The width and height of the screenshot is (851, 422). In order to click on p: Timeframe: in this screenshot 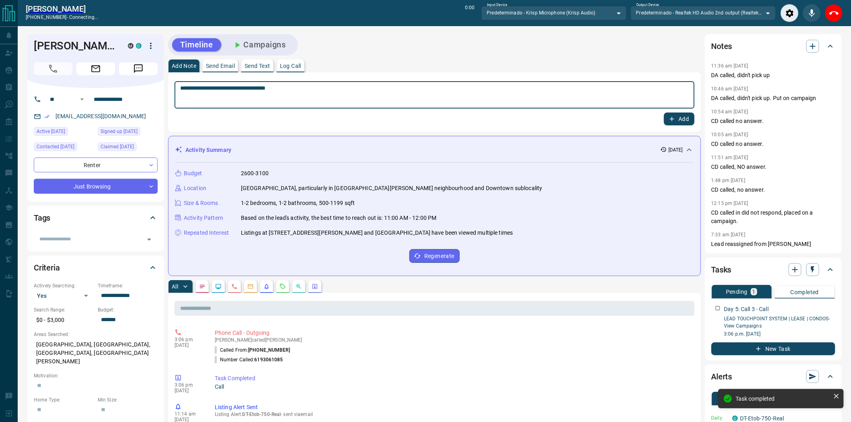, I will do `click(127, 286)`.